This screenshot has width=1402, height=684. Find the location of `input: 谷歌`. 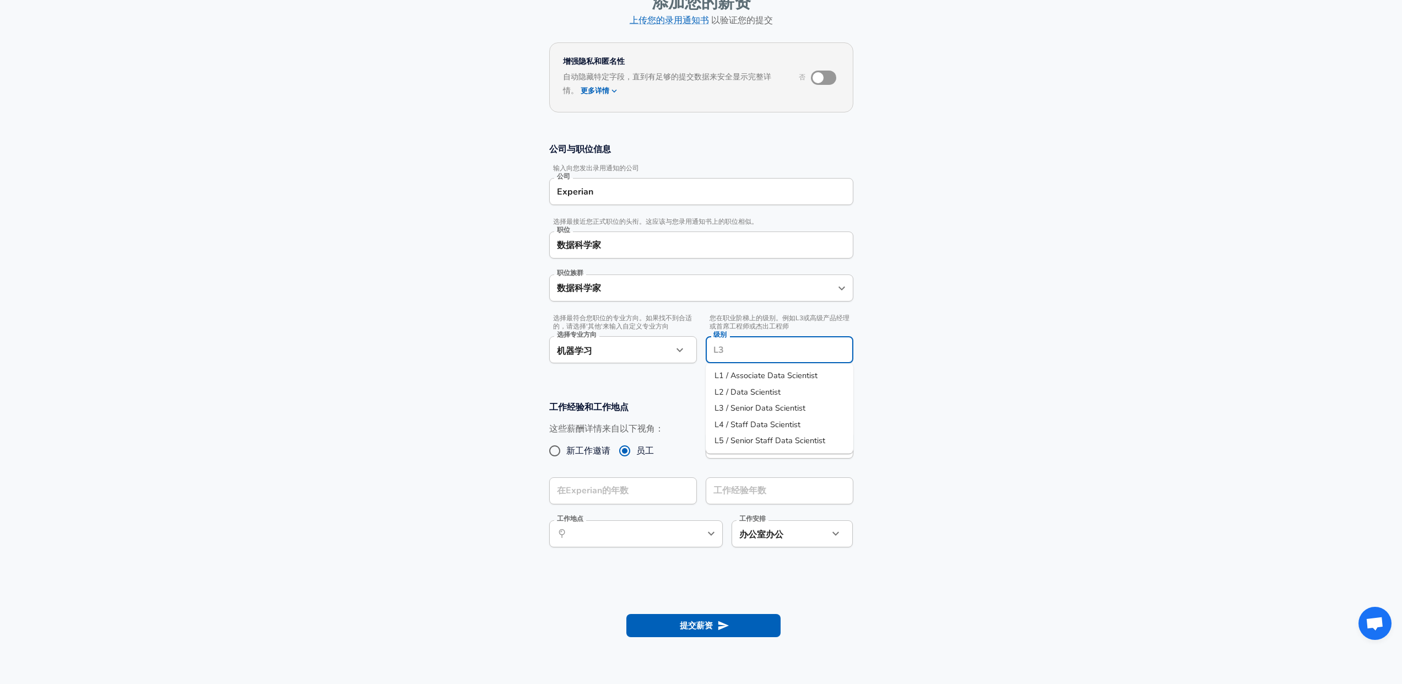

input: 谷歌 is located at coordinates (701, 191).